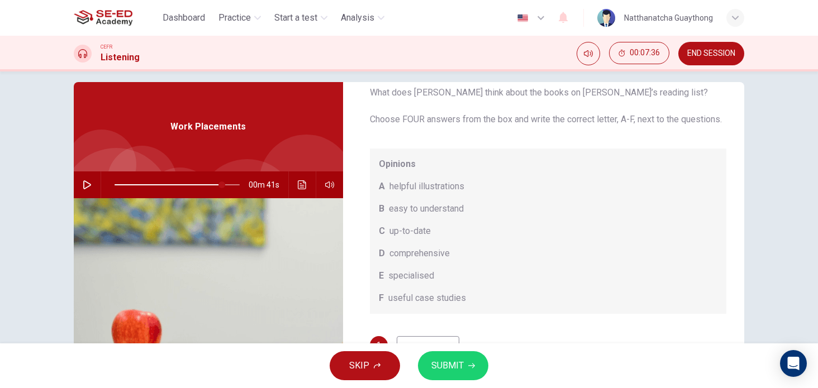  I want to click on span: Opinions, so click(548, 164).